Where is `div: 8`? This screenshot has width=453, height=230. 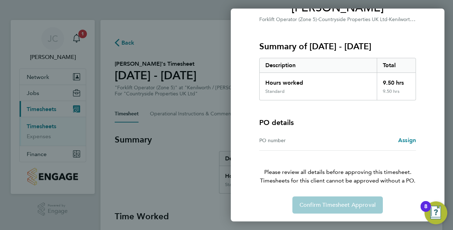
div: 8 is located at coordinates (426, 211).